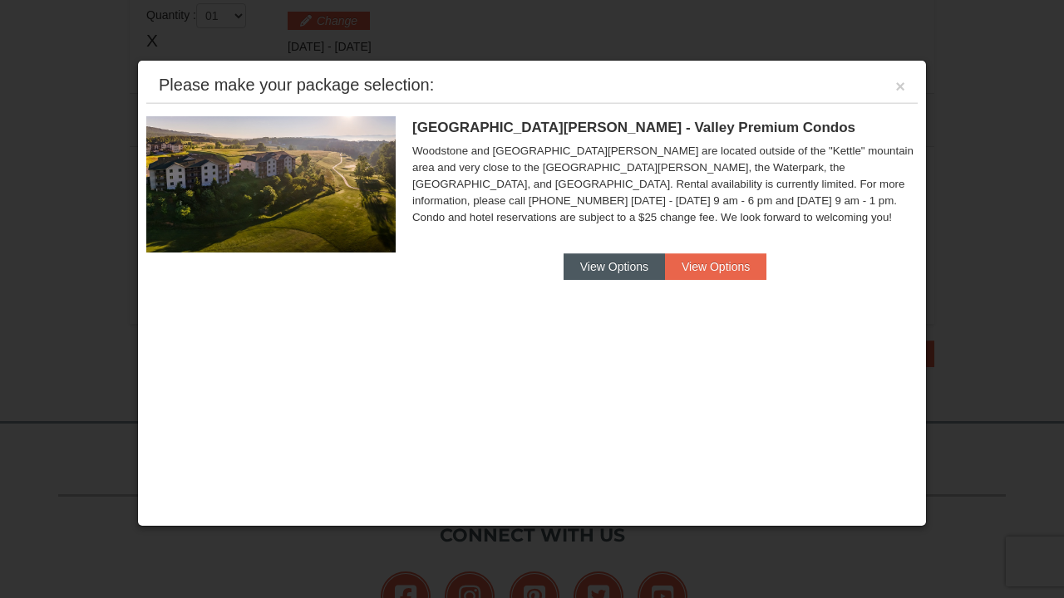 Image resolution: width=1064 pixels, height=598 pixels. Describe the element at coordinates (271, 184) in the screenshot. I see `img: 19219041-4-ec11c166.jpg` at that location.